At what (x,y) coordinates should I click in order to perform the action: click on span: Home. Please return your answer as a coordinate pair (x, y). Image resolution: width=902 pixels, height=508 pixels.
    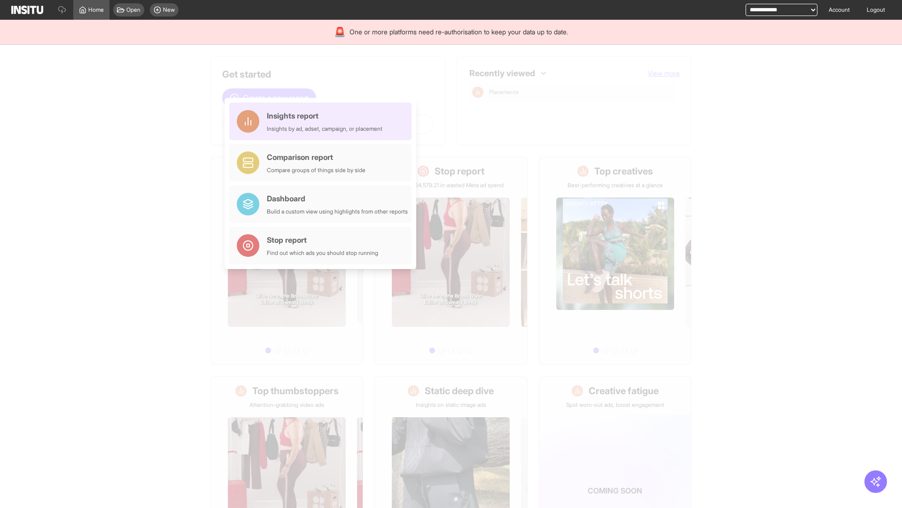
    Looking at the image, I should click on (96, 10).